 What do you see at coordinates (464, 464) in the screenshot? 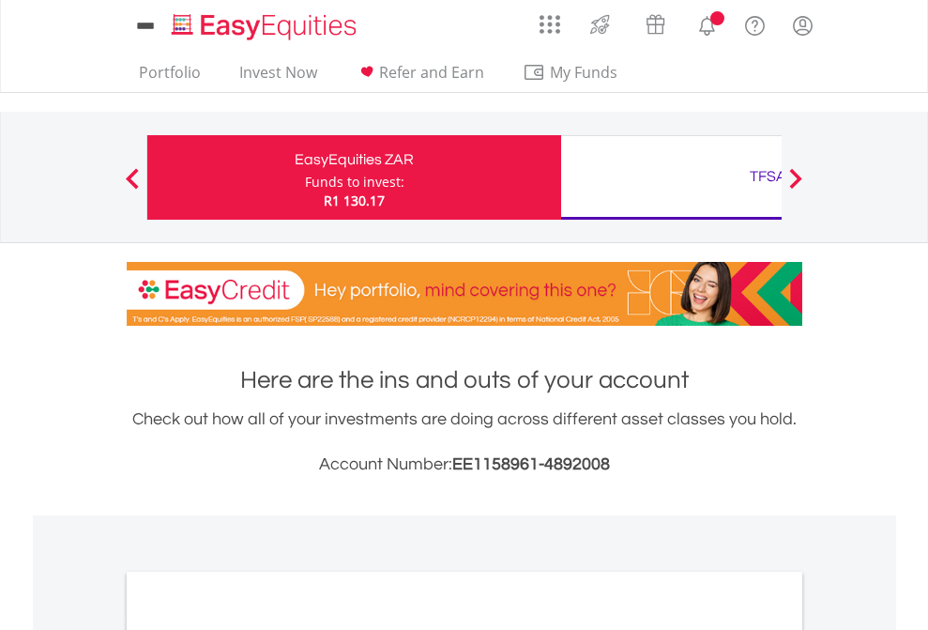
I see `h3: Account Number:` at bounding box center [464, 464].